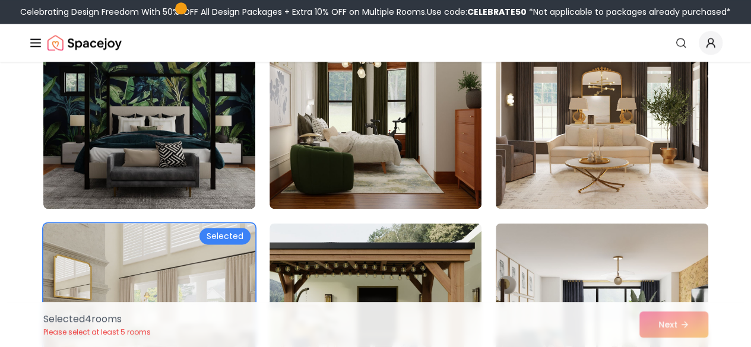  What do you see at coordinates (601, 114) in the screenshot?
I see `img: Room room-45` at bounding box center [601, 114].